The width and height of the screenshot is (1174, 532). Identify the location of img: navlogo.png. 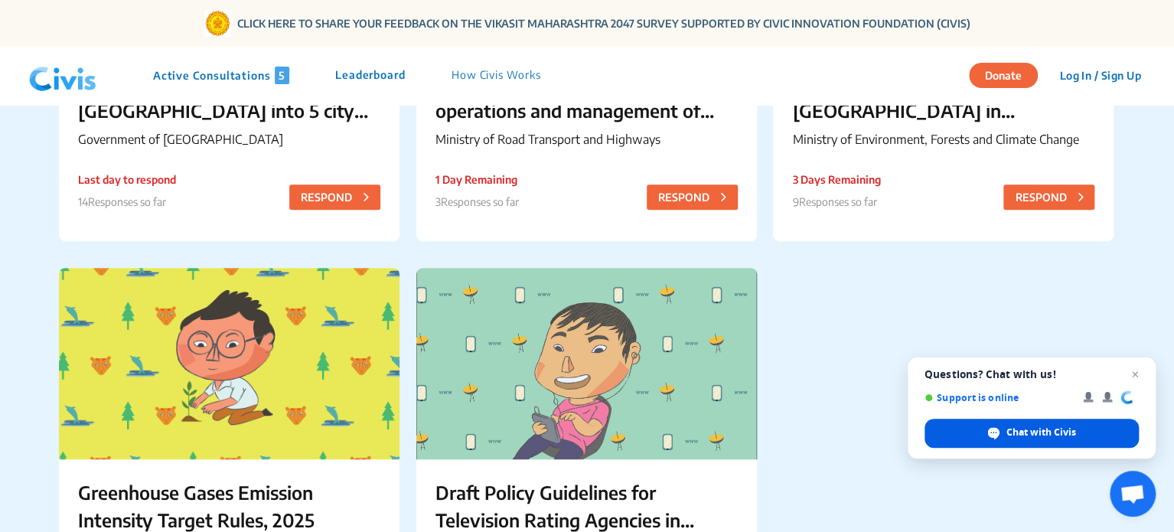
(63, 76).